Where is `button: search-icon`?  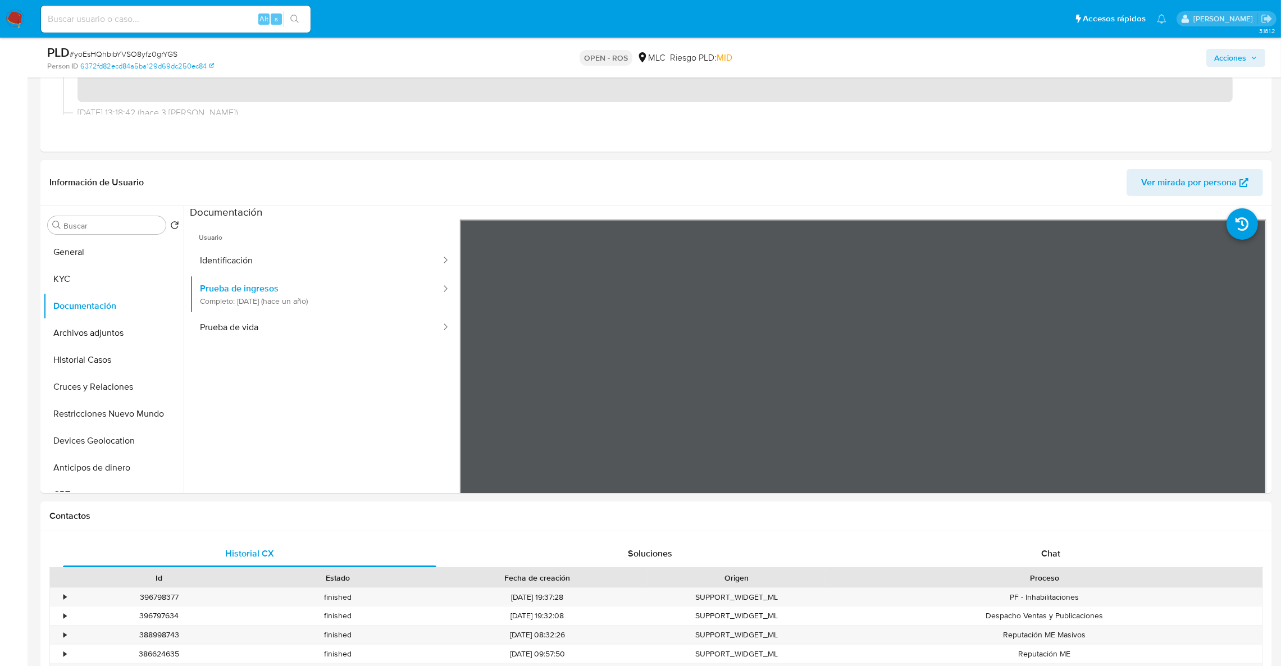
button: search-icon is located at coordinates (294, 19).